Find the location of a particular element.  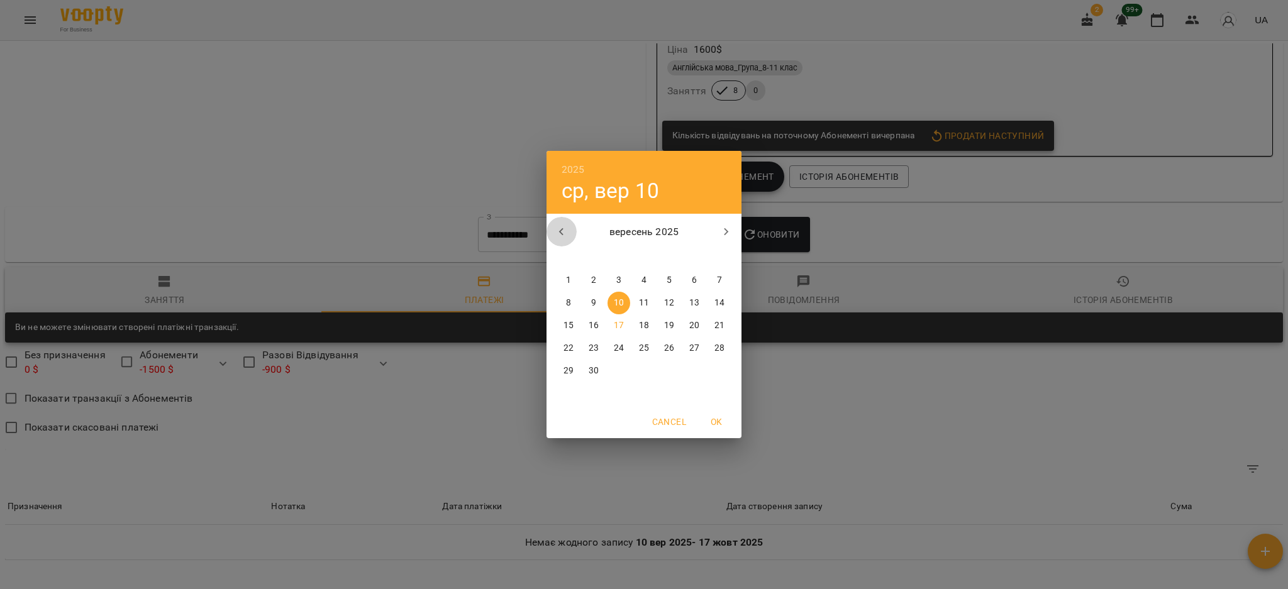

button: 15 is located at coordinates (569, 326).